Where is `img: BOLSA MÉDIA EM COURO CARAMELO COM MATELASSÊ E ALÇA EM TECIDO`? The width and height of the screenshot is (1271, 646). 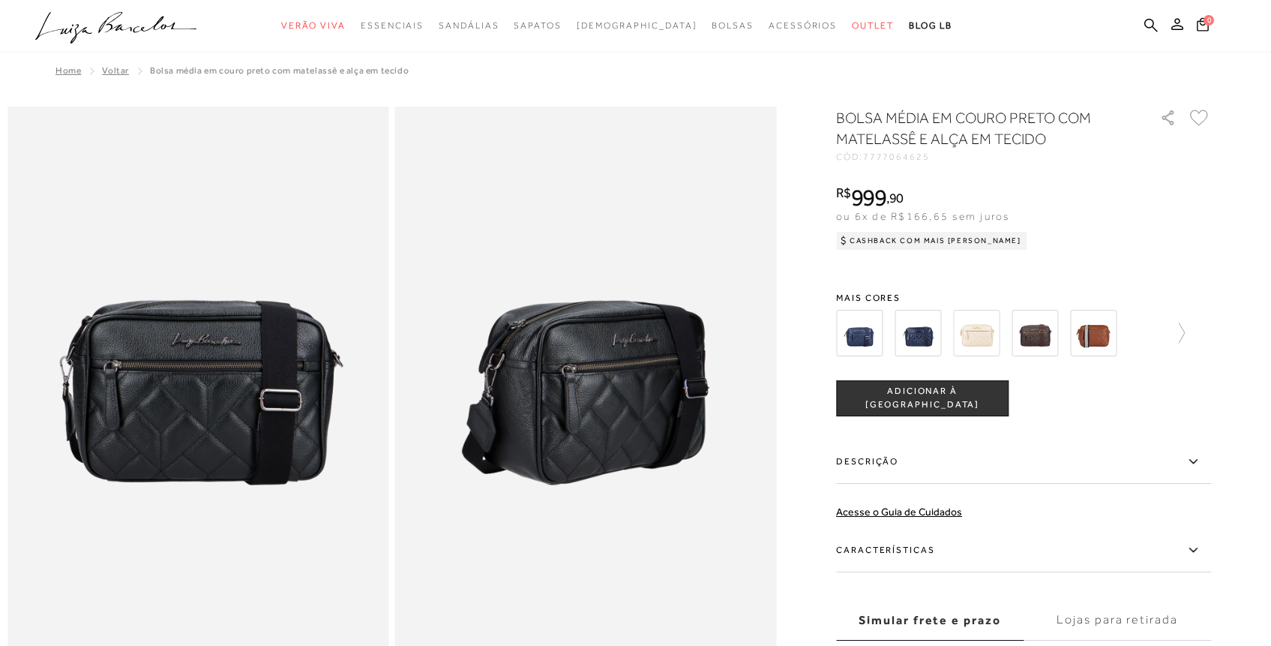 img: BOLSA MÉDIA EM COURO CARAMELO COM MATELASSÊ E ALÇA EM TECIDO is located at coordinates (1094, 333).